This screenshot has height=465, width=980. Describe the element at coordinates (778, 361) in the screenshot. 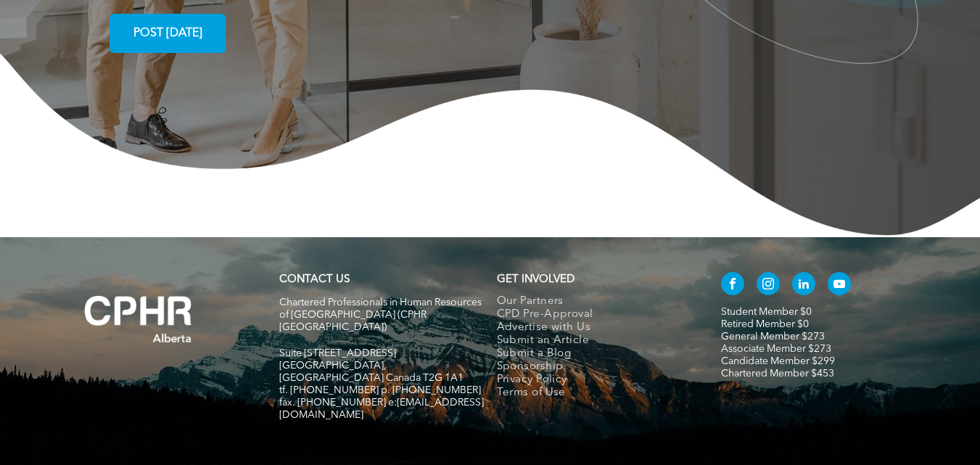

I see `a: Candidate Member $299` at that location.